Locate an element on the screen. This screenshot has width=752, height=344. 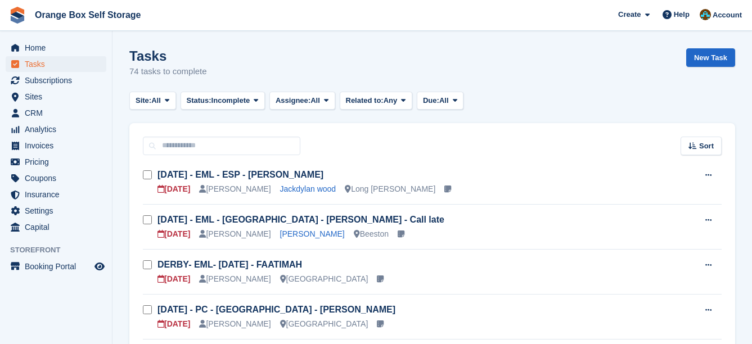
span: Settings is located at coordinates (58, 211).